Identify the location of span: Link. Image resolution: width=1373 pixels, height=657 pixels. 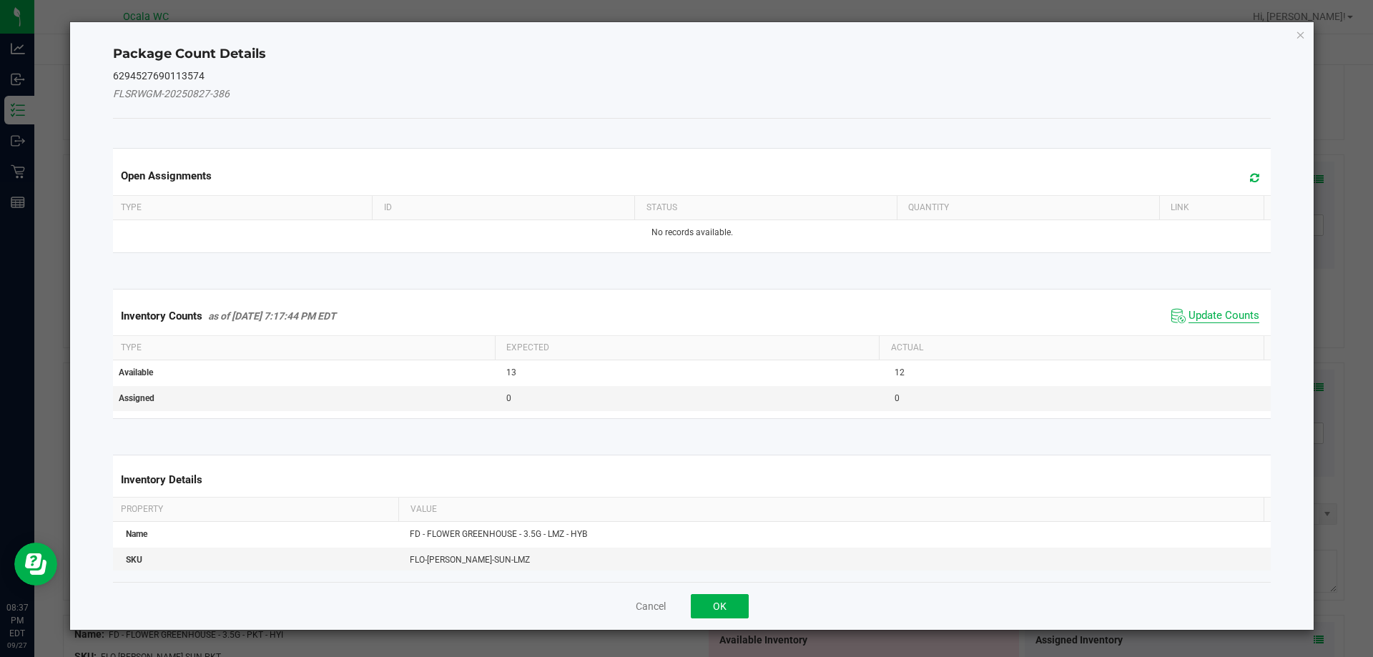
(1180, 207).